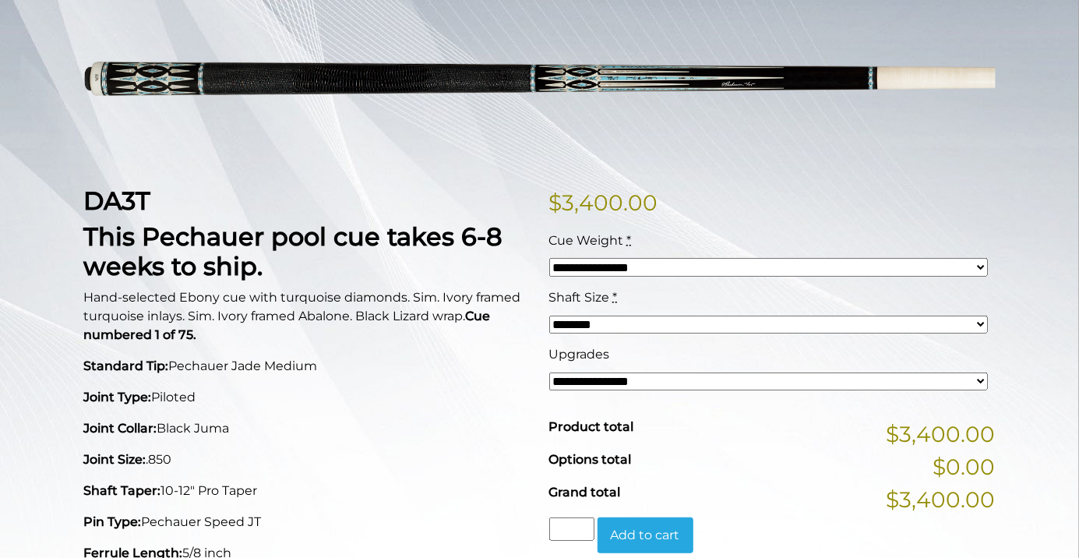 This screenshot has height=558, width=1079. What do you see at coordinates (580, 354) in the screenshot?
I see `span: Upgrades` at bounding box center [580, 354].